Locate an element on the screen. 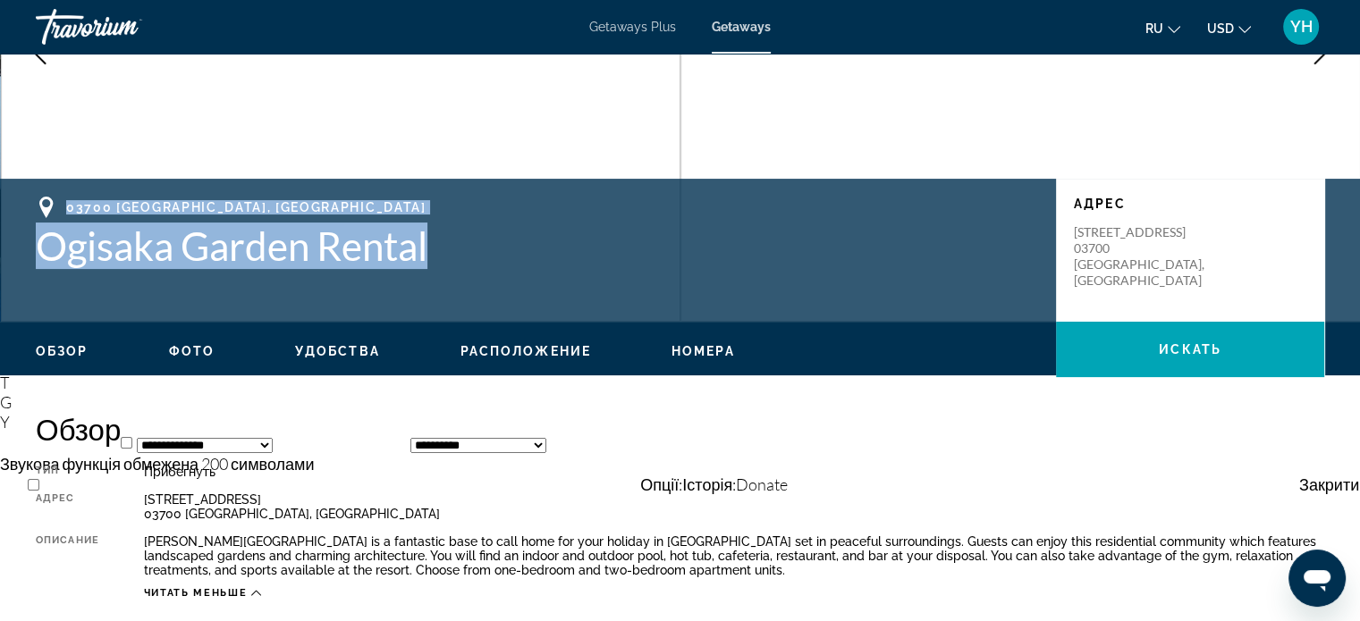 This screenshot has height=621, width=1360. a: Getaways is located at coordinates (741, 27).